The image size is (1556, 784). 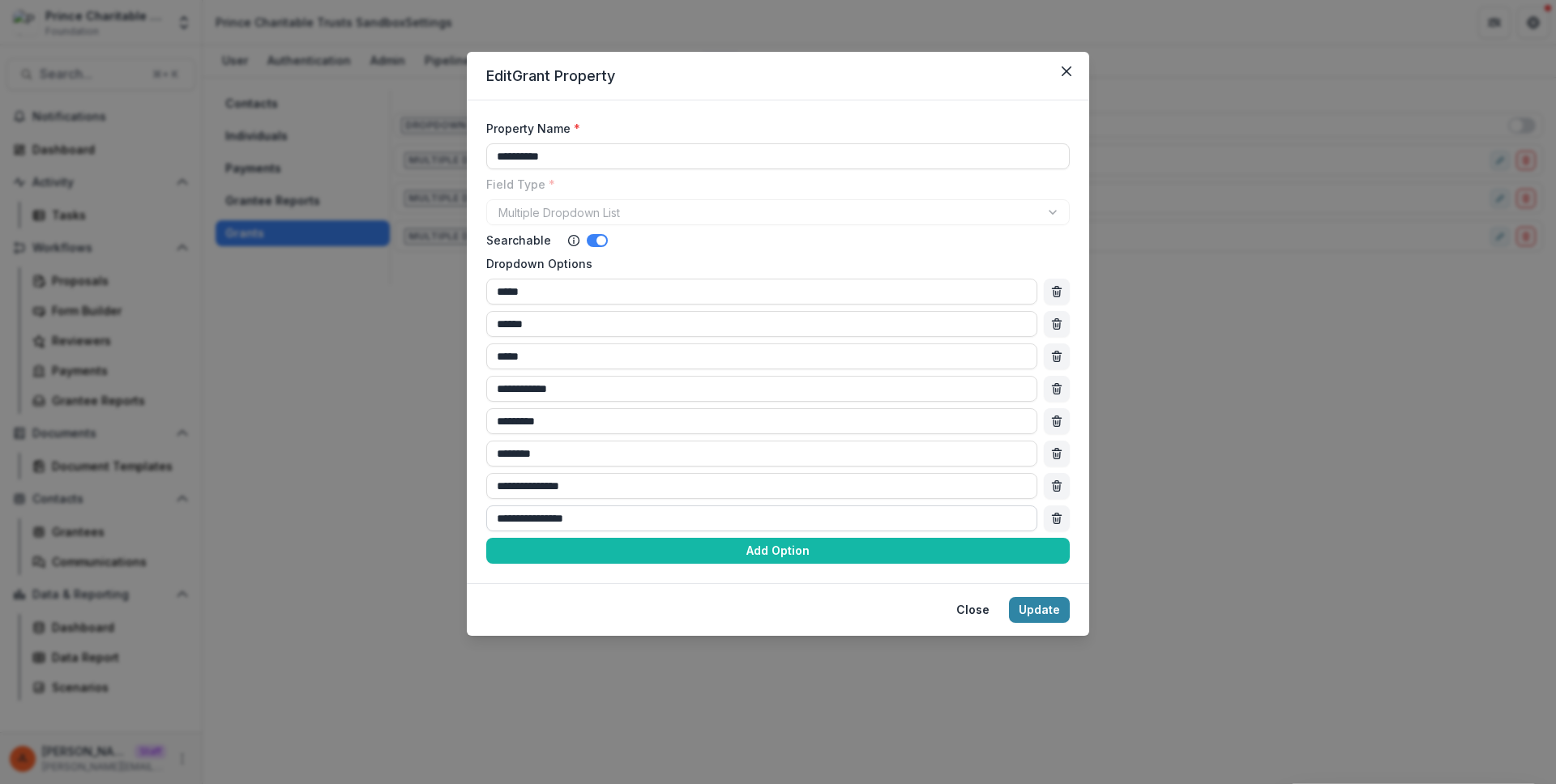 What do you see at coordinates (774, 184) in the screenshot?
I see `label: Field Type` at bounding box center [774, 184].